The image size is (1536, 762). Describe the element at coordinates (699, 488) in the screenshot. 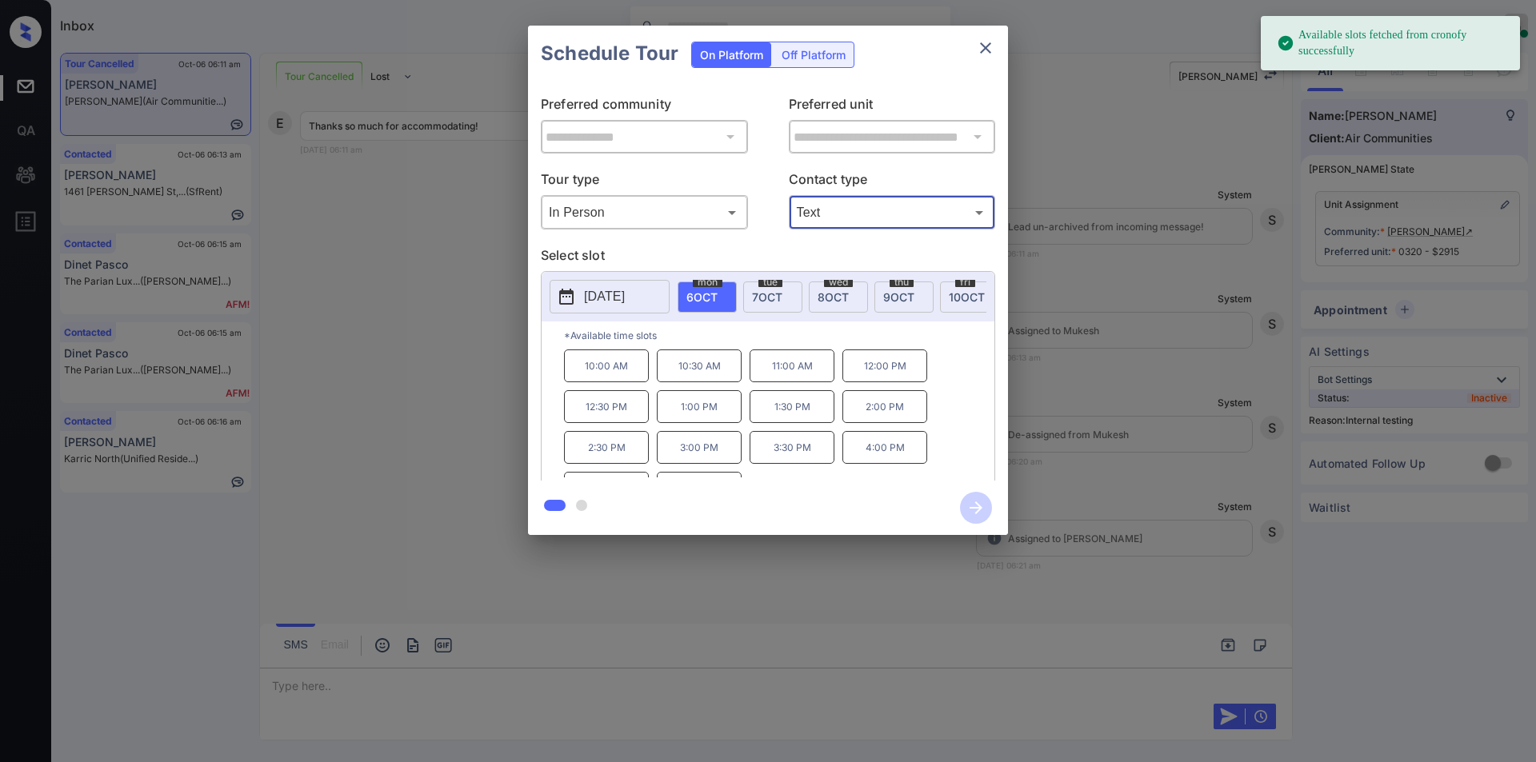

I see `p: 5:00 PM` at that location.